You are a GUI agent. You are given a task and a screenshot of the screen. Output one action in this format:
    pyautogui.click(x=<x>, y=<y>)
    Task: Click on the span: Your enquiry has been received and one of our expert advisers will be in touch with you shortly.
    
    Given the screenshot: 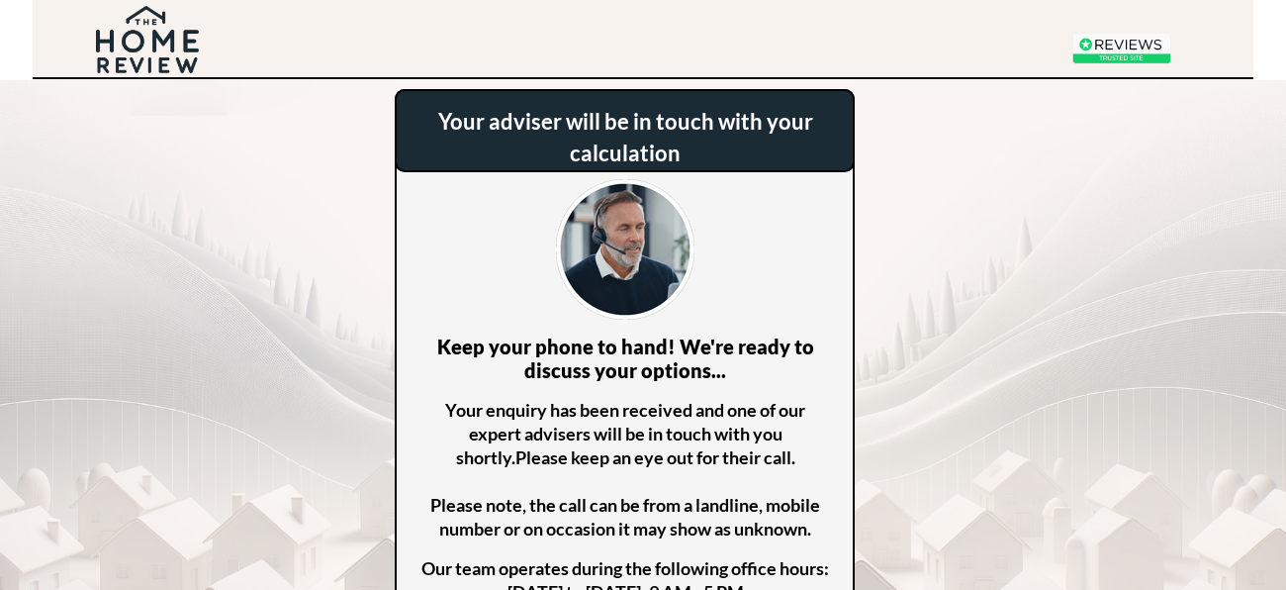 What is the action you would take?
    pyautogui.click(x=625, y=433)
    